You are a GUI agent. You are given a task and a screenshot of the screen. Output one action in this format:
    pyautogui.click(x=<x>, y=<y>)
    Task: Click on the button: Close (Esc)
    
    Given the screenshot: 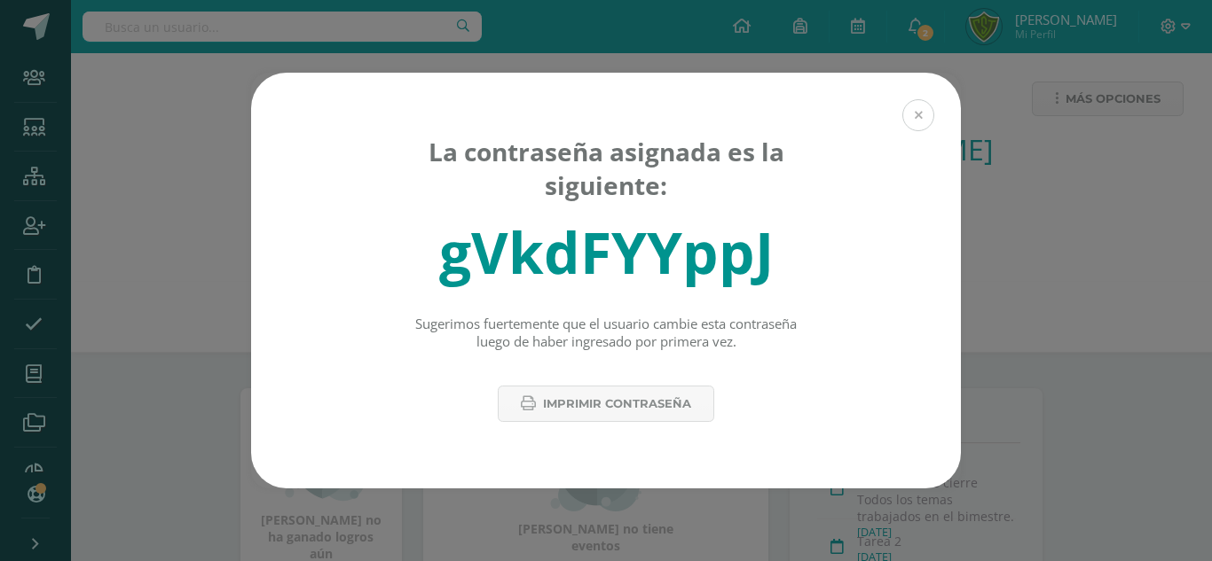 What is the action you would take?
    pyautogui.click(x=918, y=115)
    